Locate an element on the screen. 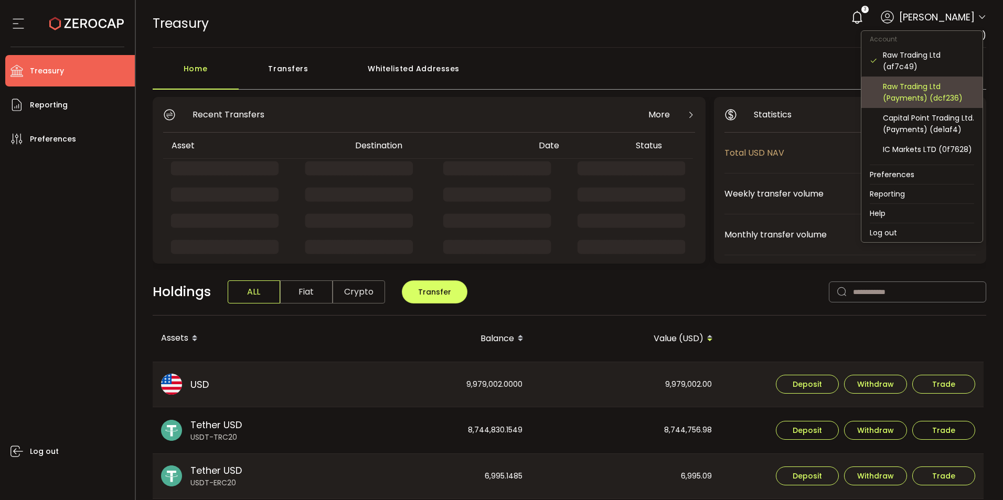 This screenshot has height=500, width=1003. span: Preferences is located at coordinates (53, 139).